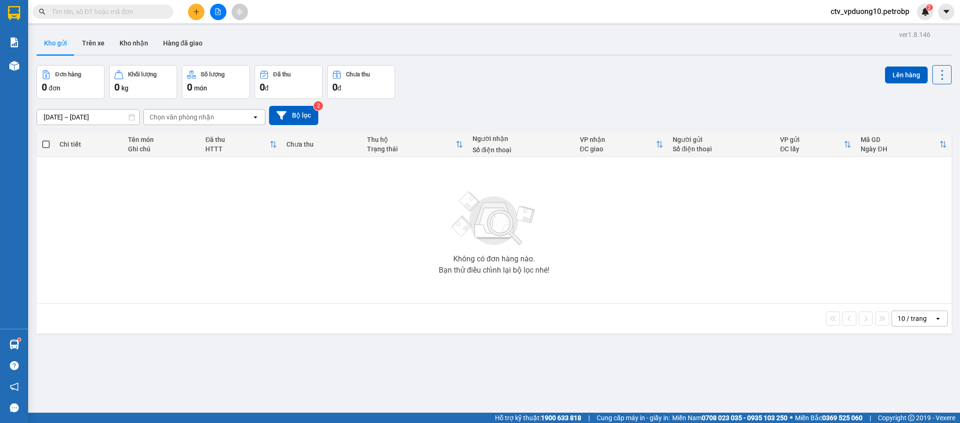 This screenshot has height=423, width=960. Describe the element at coordinates (906, 75) in the screenshot. I see `button: Lên hàng` at that location.